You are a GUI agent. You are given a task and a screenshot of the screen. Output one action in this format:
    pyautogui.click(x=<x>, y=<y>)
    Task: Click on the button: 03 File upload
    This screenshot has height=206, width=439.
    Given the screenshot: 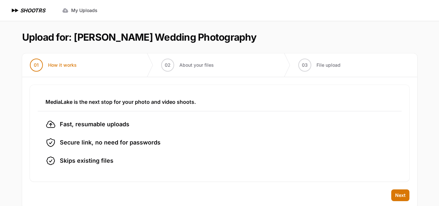 What is the action you would take?
    pyautogui.click(x=320, y=65)
    